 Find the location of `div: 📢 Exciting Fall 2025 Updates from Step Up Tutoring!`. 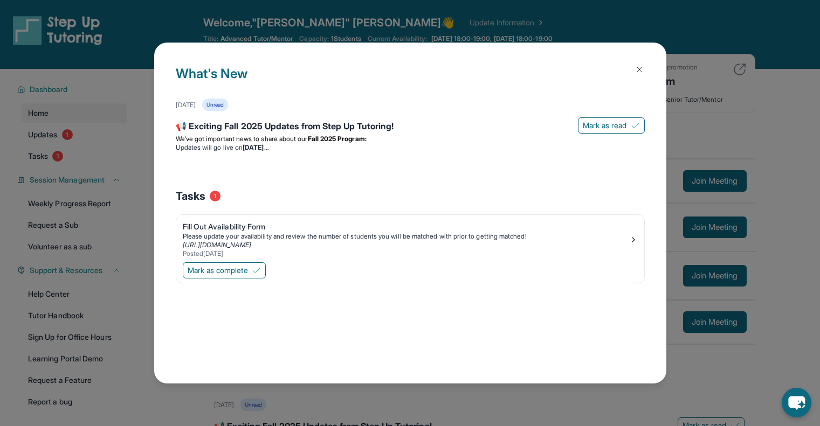

div: 📢 Exciting Fall 2025 Updates from Step Up Tutoring! is located at coordinates (410, 127).